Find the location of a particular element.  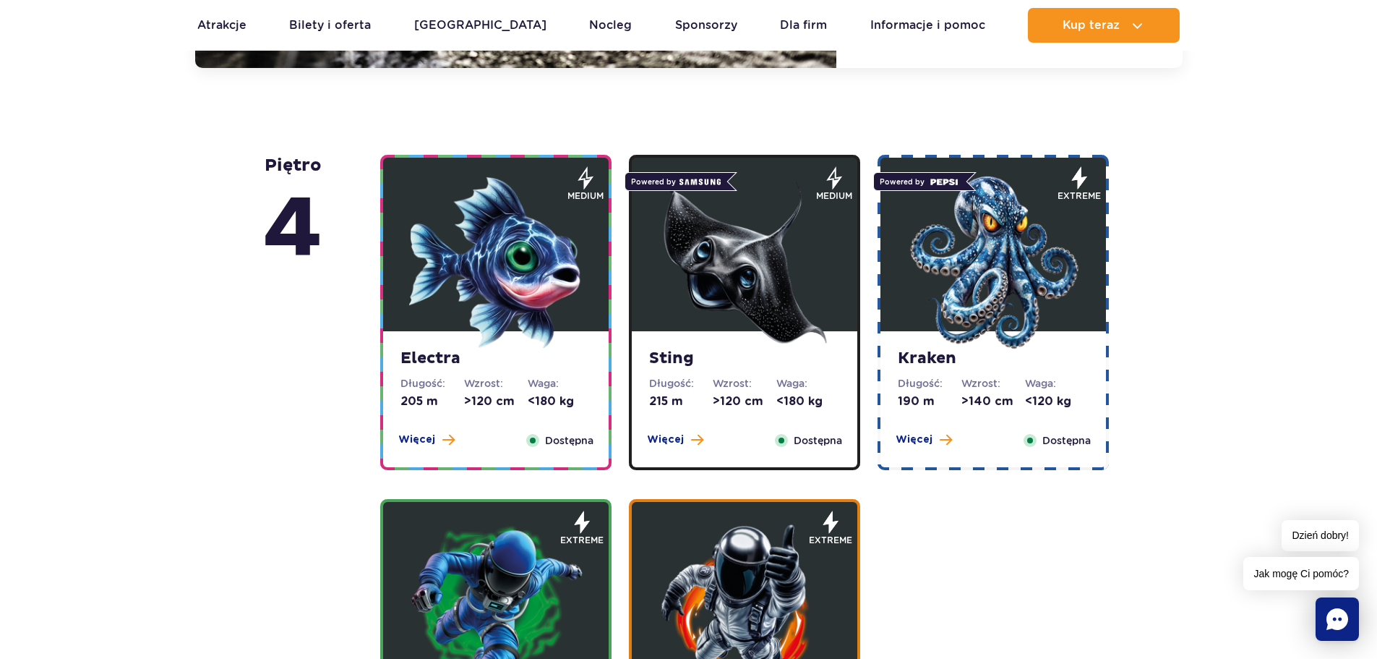

img: 683e9dd6f19b1268161416.png is located at coordinates (745, 262).